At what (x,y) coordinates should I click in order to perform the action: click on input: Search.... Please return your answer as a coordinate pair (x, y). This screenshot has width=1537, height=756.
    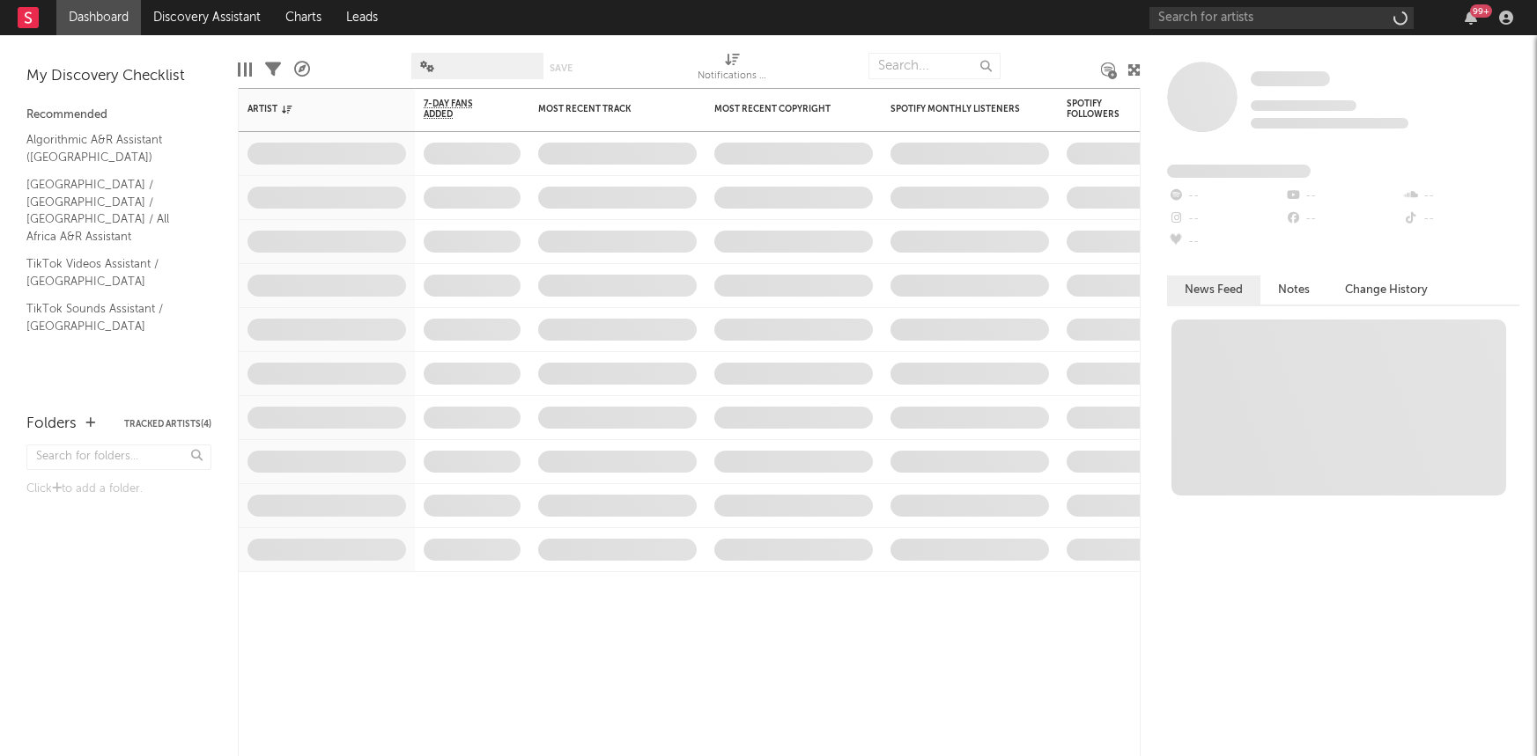
    Looking at the image, I should click on (934, 66).